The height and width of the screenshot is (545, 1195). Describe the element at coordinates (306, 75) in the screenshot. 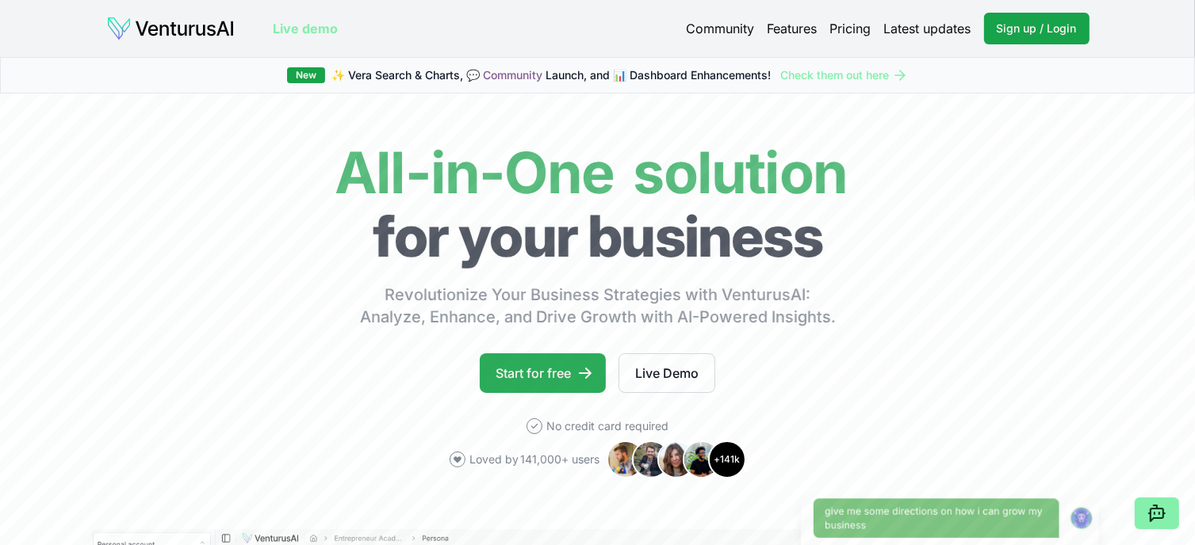

I see `div: New` at that location.